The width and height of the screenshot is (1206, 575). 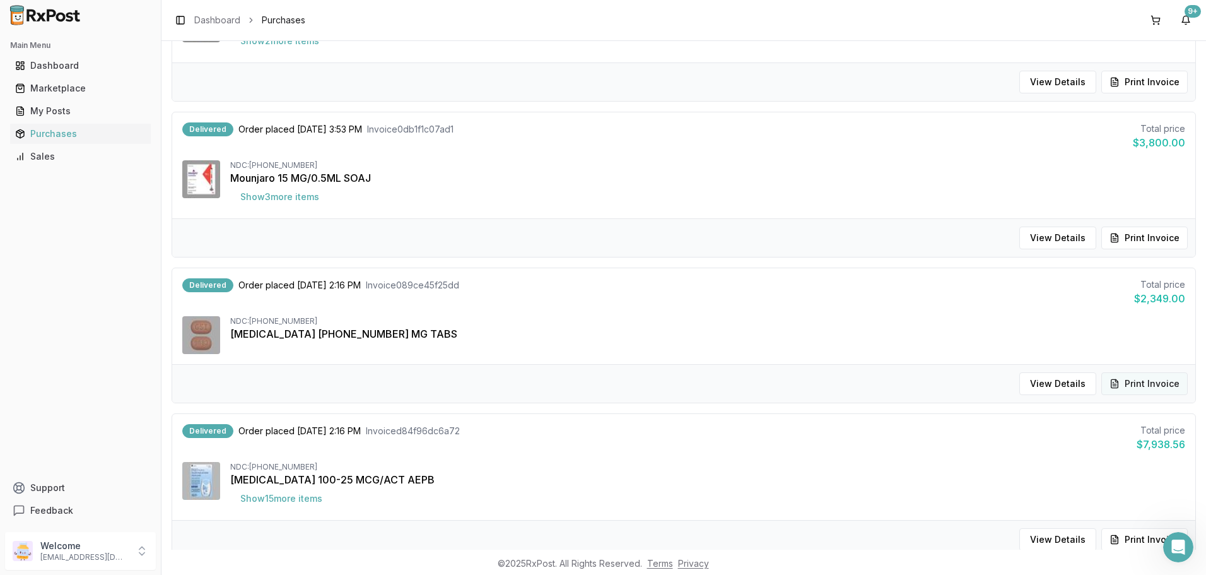 What do you see at coordinates (1161, 444) in the screenshot?
I see `div: $7,938.56` at bounding box center [1161, 444].